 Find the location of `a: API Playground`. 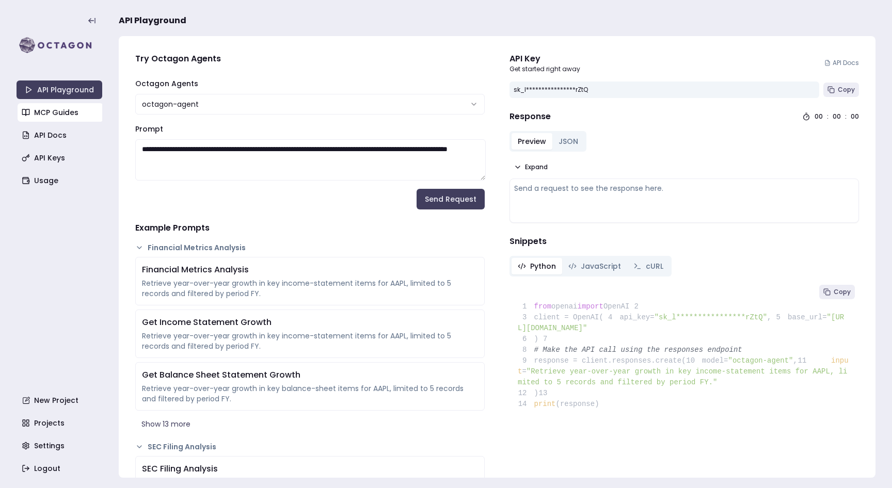

a: API Playground is located at coordinates (59, 90).